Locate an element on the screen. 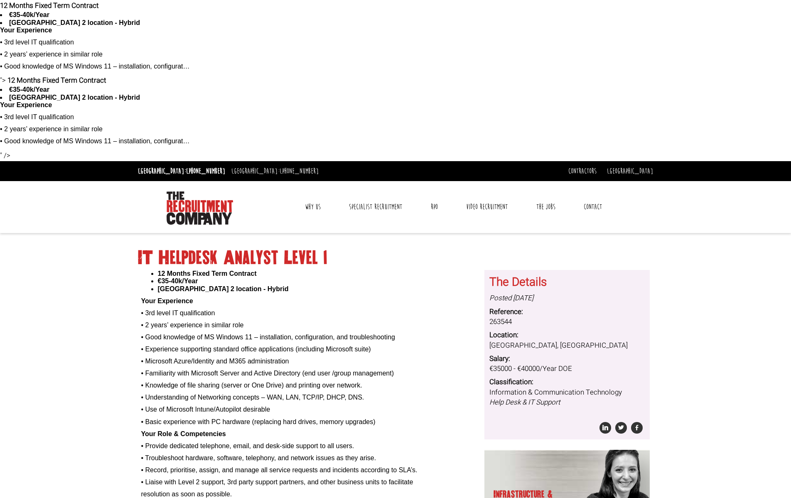 Image resolution: width=791 pixels, height=498 pixels. dt: Classification: is located at coordinates (567, 382).